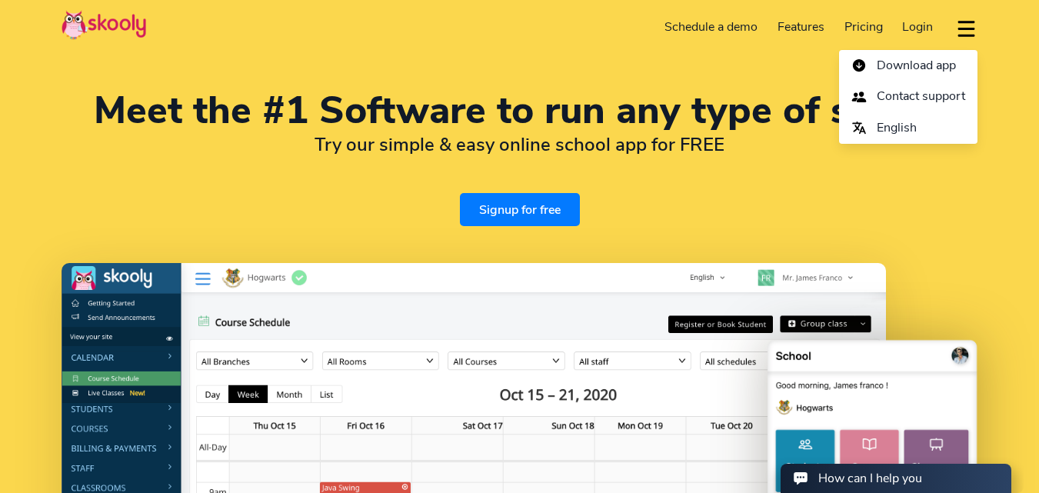  I want to click on a: Features, so click(800, 27).